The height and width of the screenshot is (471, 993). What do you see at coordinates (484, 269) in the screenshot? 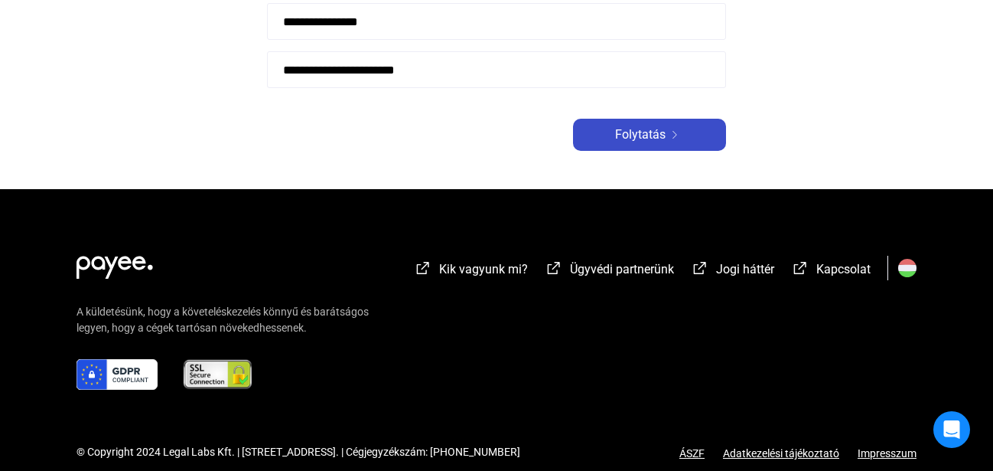
I see `span: Kik vagyunk mi?` at bounding box center [484, 269].